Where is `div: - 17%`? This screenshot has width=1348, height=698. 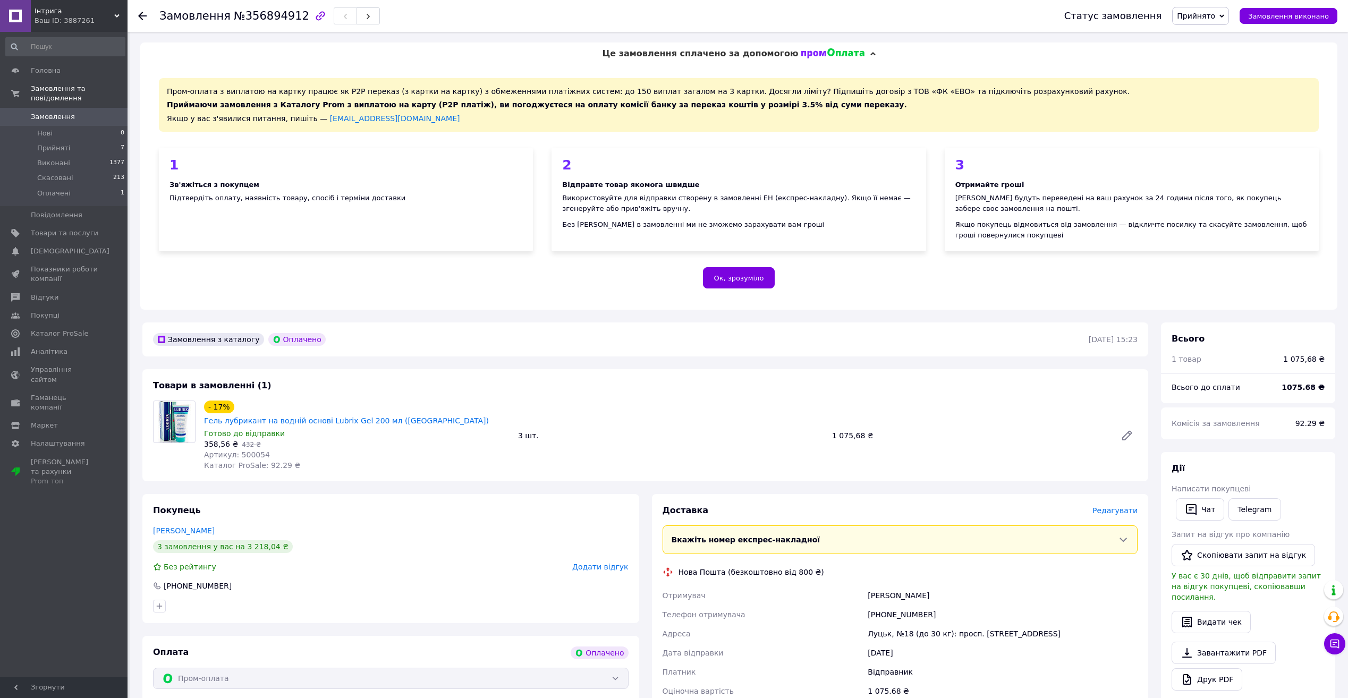 div: - 17% is located at coordinates (219, 407).